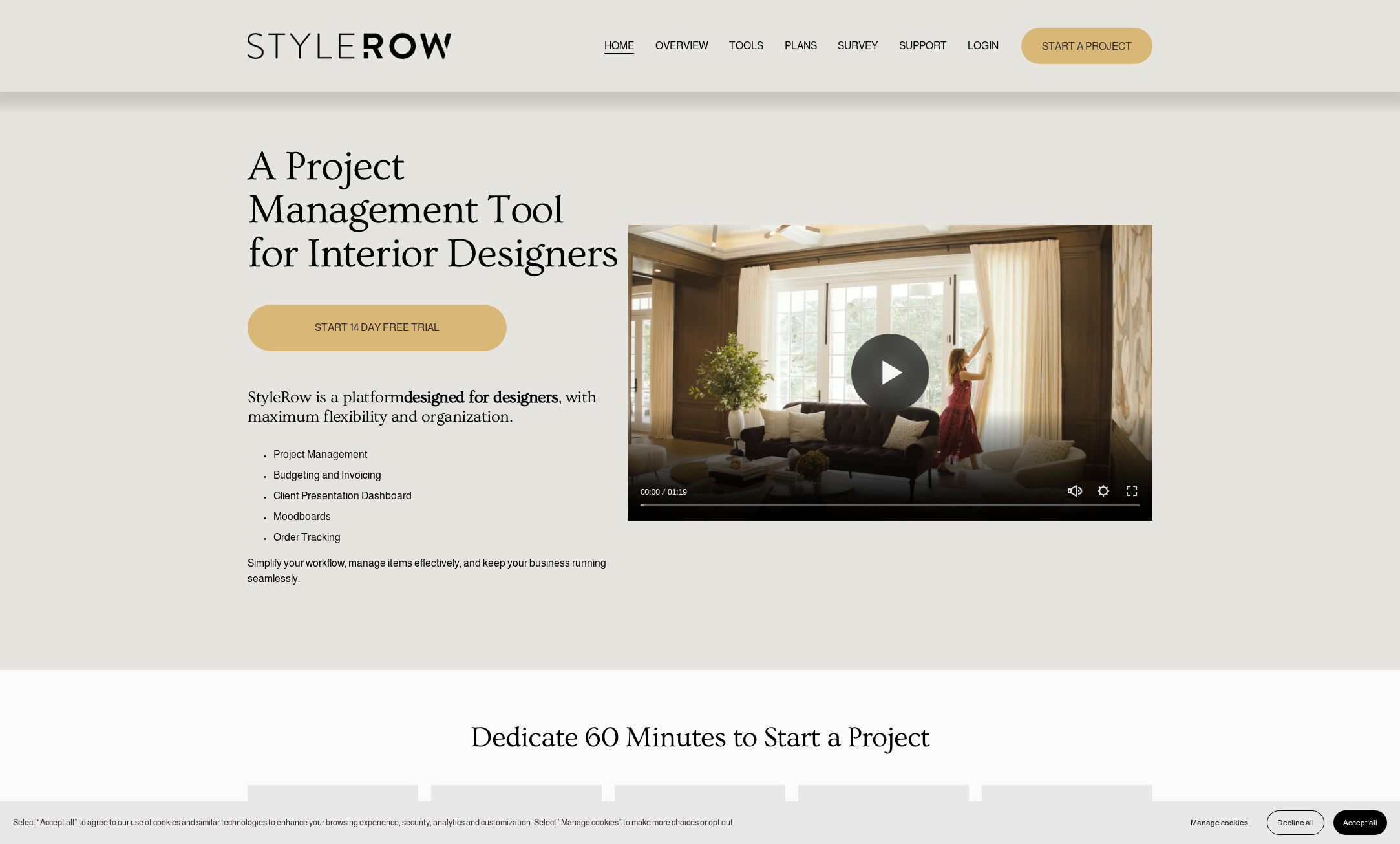 Image resolution: width=1400 pixels, height=844 pixels. Describe the element at coordinates (677, 492) in the screenshot. I see `div: Duration` at that location.